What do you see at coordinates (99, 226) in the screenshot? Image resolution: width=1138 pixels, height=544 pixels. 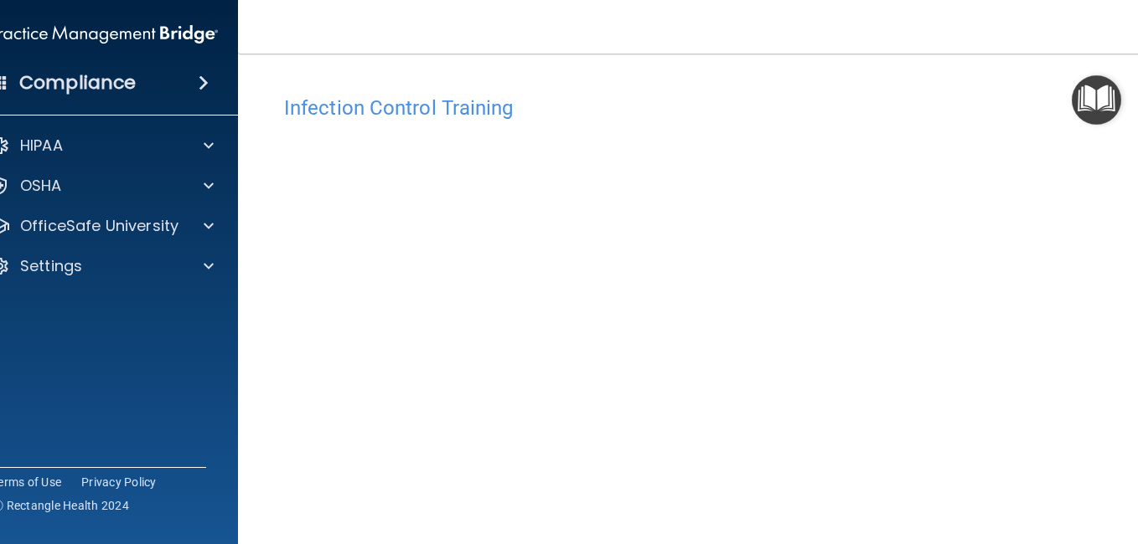 I see `p: OfficeSafe University` at bounding box center [99, 226].